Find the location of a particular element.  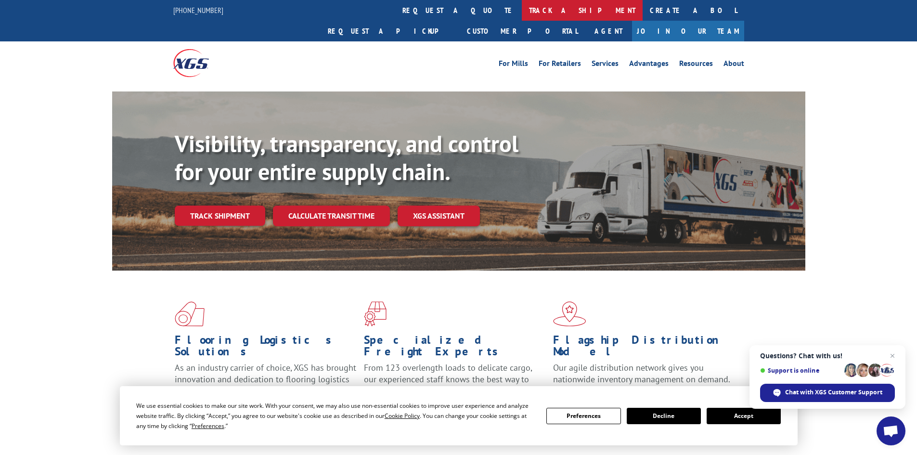

span: Questions? Chat with us! is located at coordinates (827, 356).